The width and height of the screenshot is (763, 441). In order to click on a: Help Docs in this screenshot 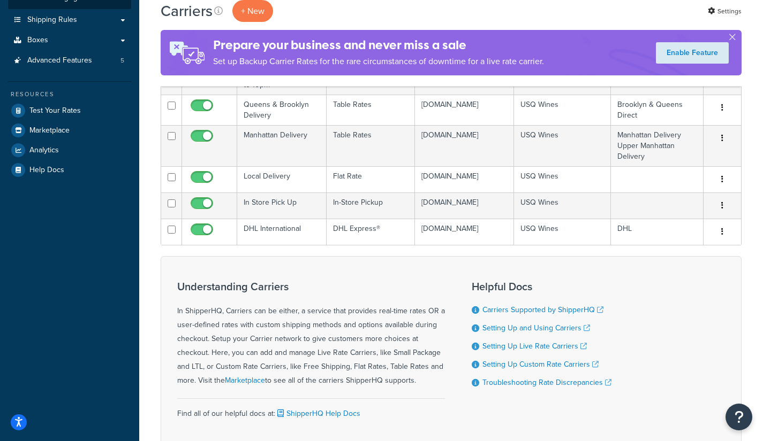, I will do `click(70, 170)`.